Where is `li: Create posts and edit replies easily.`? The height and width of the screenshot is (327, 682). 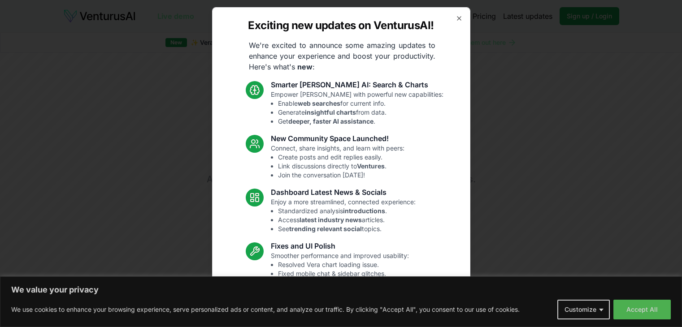 li: Create posts and edit replies easily. is located at coordinates (341, 157).